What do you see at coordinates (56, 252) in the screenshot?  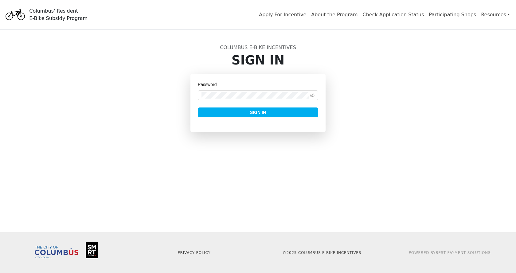 I see `img: Columbus City Council` at bounding box center [56, 252].